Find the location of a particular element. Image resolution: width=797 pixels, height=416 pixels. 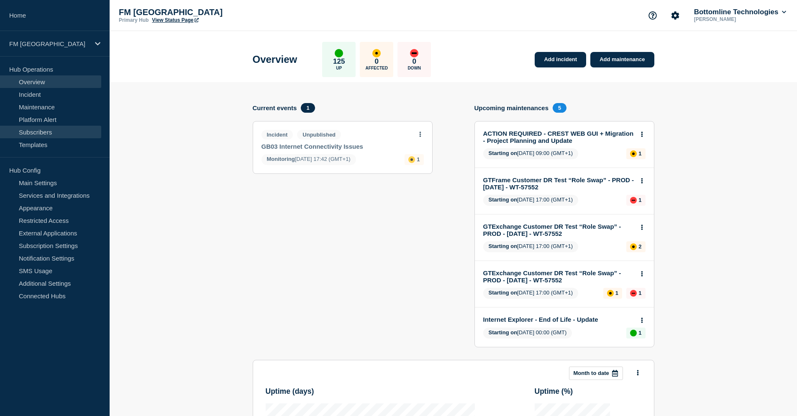

h4: Upcoming maintenances is located at coordinates (512, 108).